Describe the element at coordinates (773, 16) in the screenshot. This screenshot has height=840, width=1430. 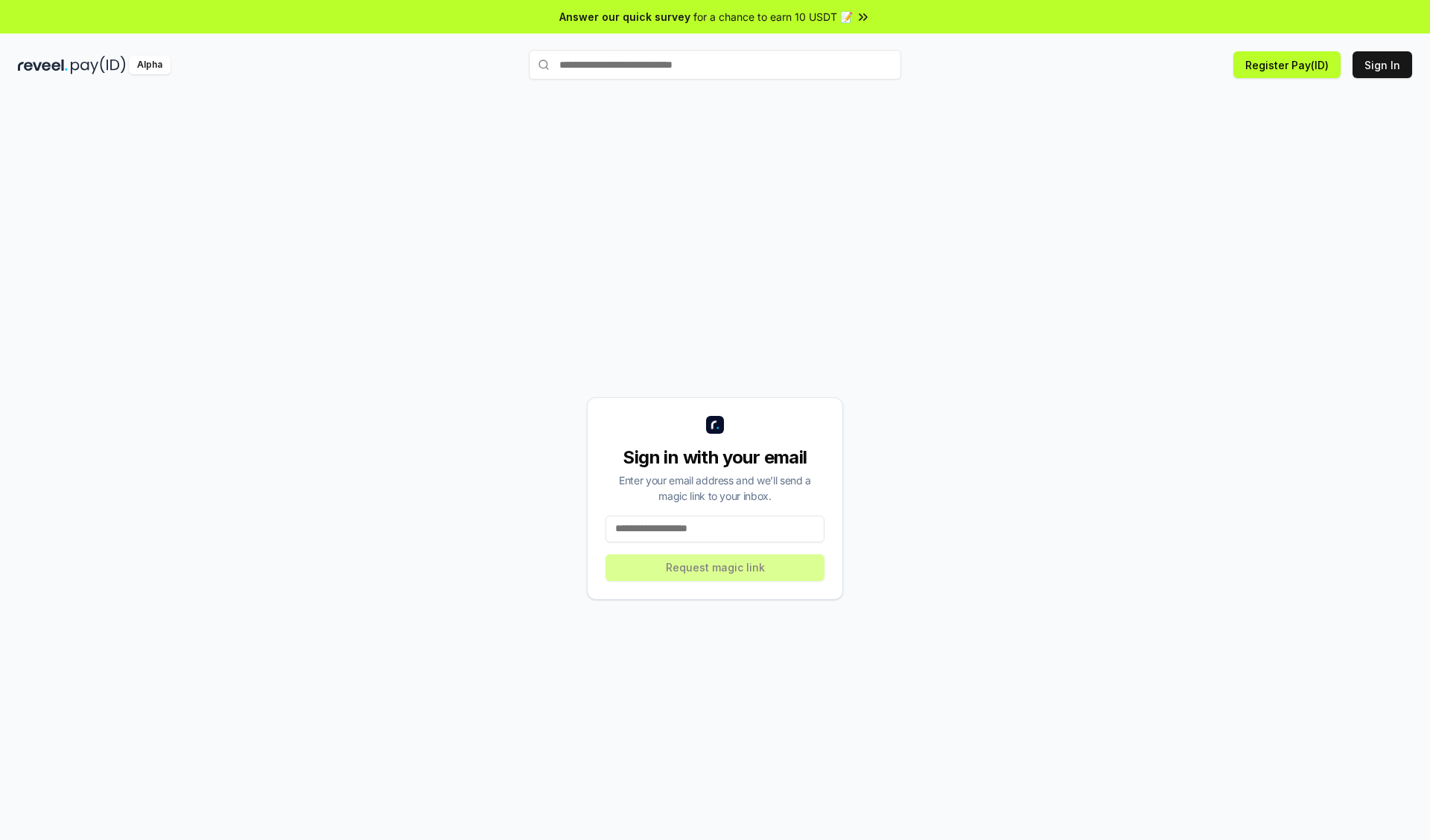
I see `span: for a chance to earn 10 USDT 📝` at that location.